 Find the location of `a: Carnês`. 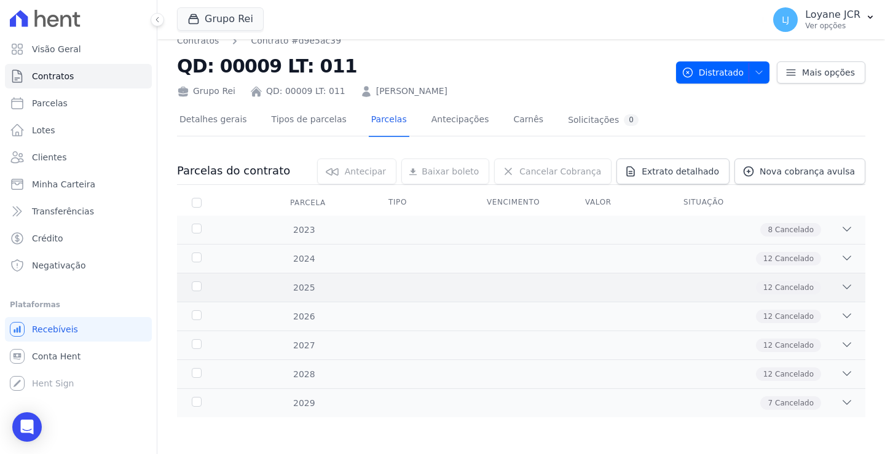

a: Carnês is located at coordinates (528, 120).